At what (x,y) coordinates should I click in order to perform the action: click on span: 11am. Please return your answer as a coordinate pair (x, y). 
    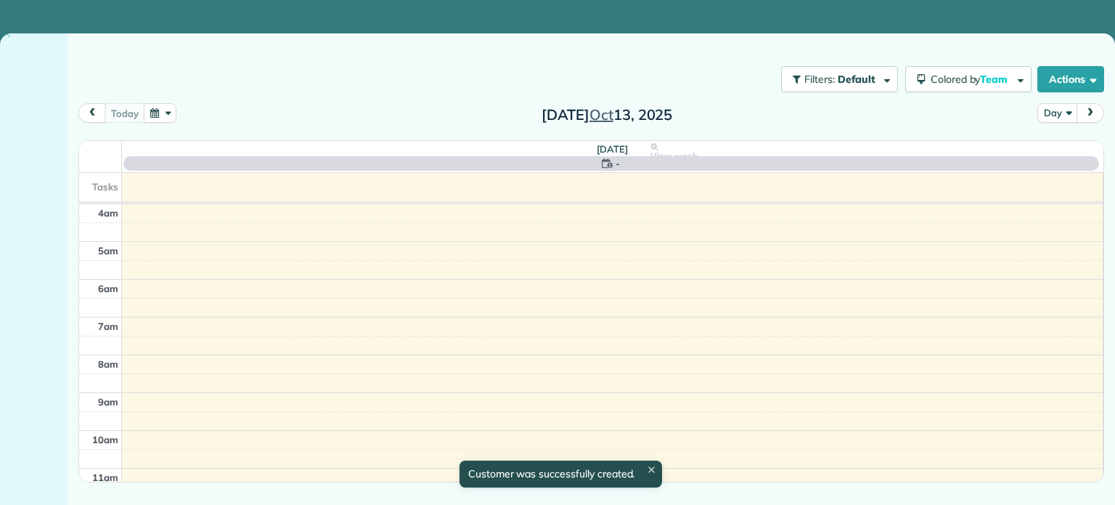
    Looking at the image, I should click on (105, 477).